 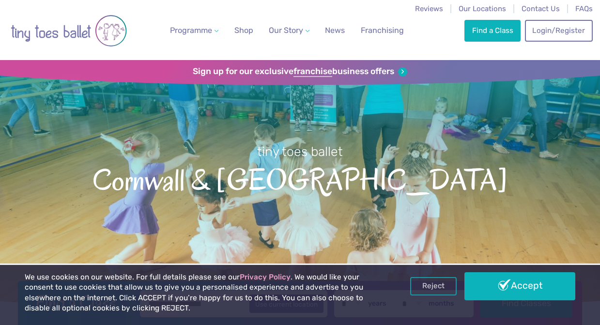 What do you see at coordinates (286, 30) in the screenshot?
I see `span: Our Story` at bounding box center [286, 30].